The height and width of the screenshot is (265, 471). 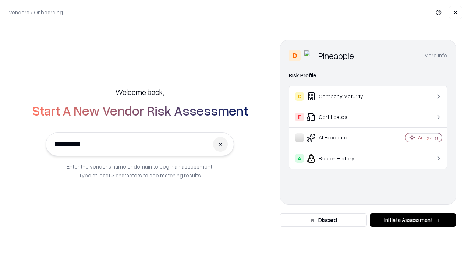 I want to click on p: Vendors / Onboarding, so click(x=36, y=12).